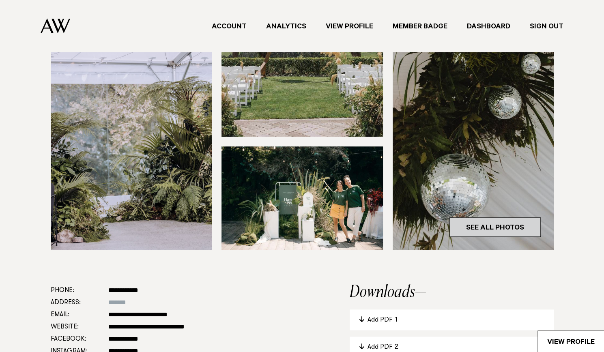  I want to click on a: Dashboard, so click(488, 26).